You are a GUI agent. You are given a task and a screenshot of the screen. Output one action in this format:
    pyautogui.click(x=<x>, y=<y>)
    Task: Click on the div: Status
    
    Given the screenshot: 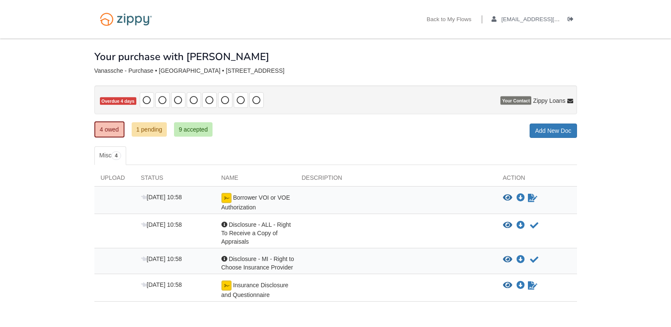 What is the action you would take?
    pyautogui.click(x=175, y=180)
    